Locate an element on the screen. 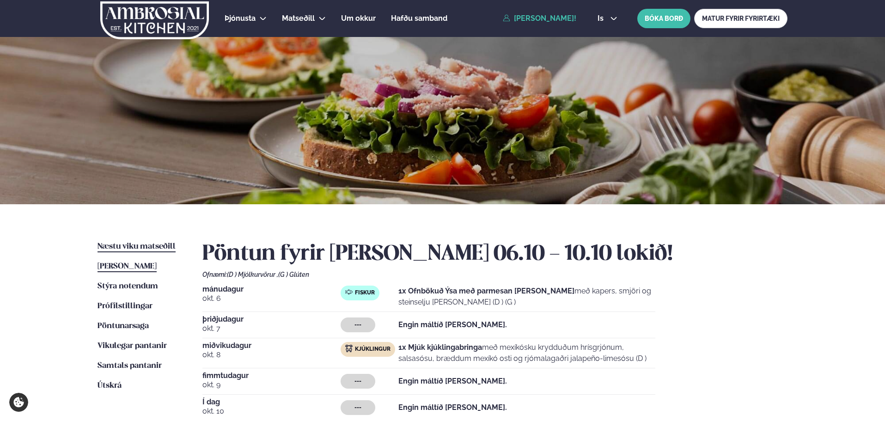  p: með mexíkósku krydduðum hrísgrjónum, salsasósu, bræddum mexíkó osti og rjómalagaðri jalapeño-lime... is located at coordinates (527, 353).